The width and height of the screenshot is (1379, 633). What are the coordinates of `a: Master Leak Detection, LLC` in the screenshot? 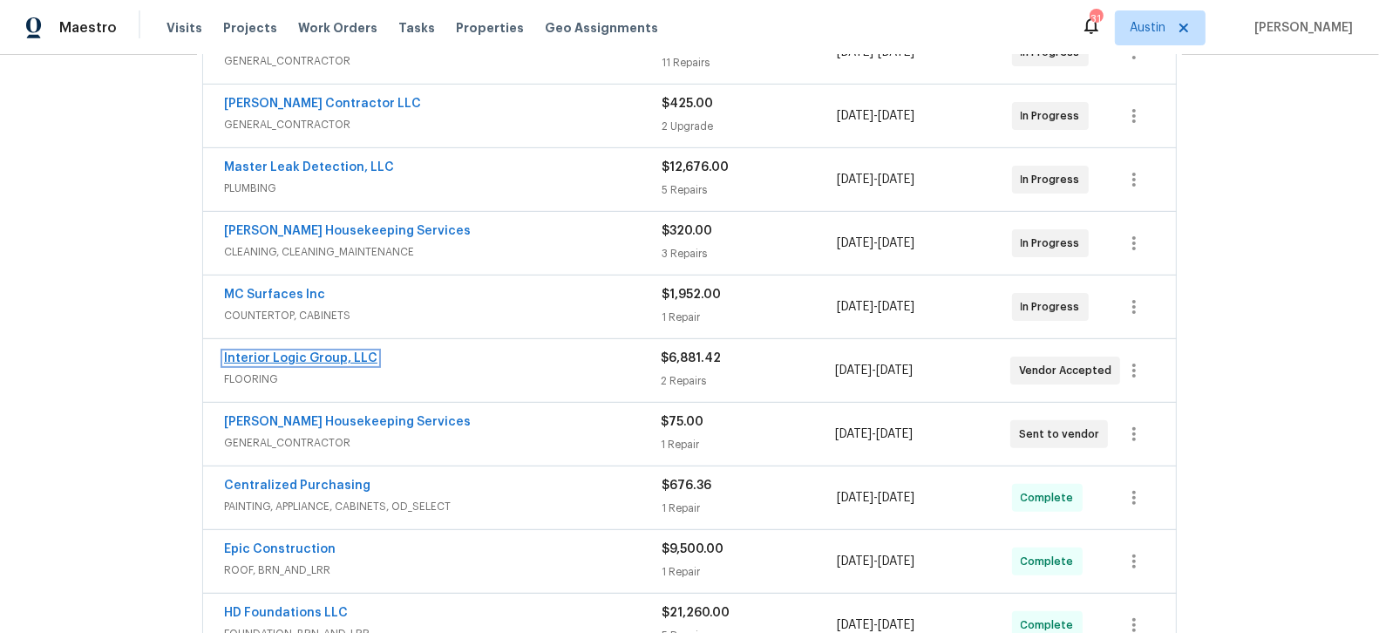 It's located at (309, 167).